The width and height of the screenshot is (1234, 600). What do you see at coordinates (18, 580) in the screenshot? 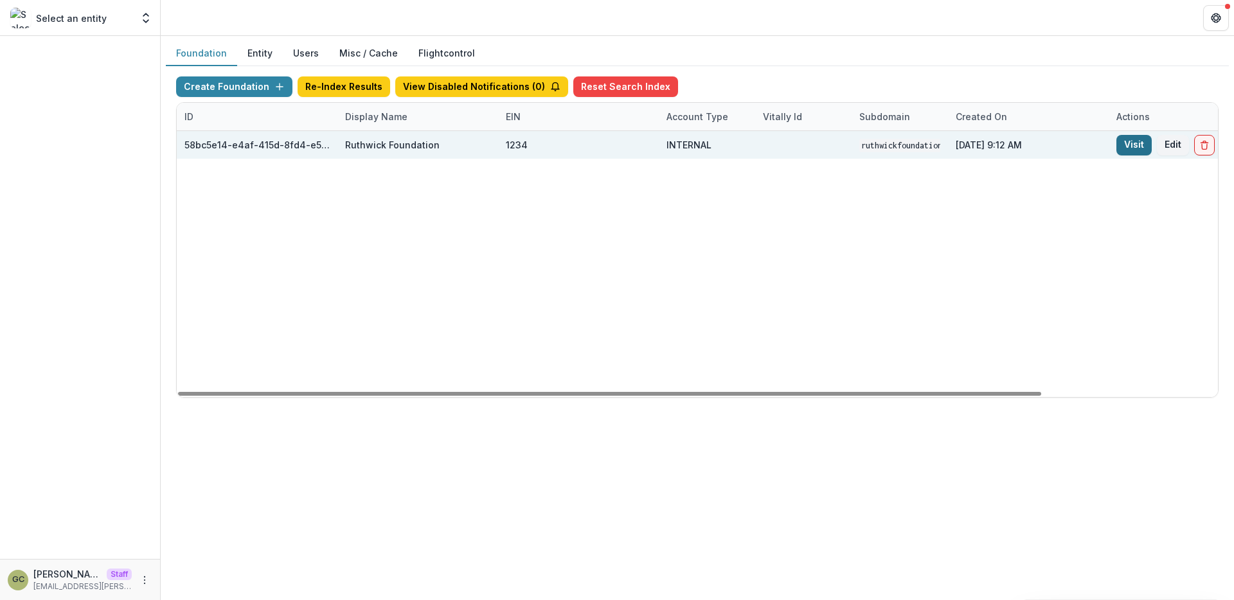
I see `div: Grace Chang` at bounding box center [18, 580].